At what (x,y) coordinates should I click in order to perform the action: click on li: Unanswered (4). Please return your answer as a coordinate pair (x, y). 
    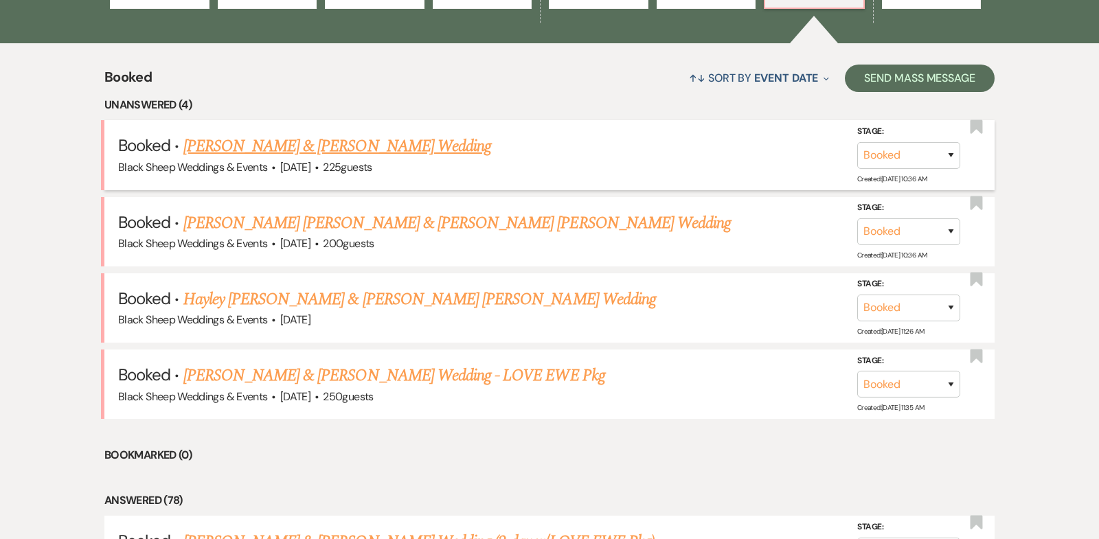
    Looking at the image, I should click on (550, 105).